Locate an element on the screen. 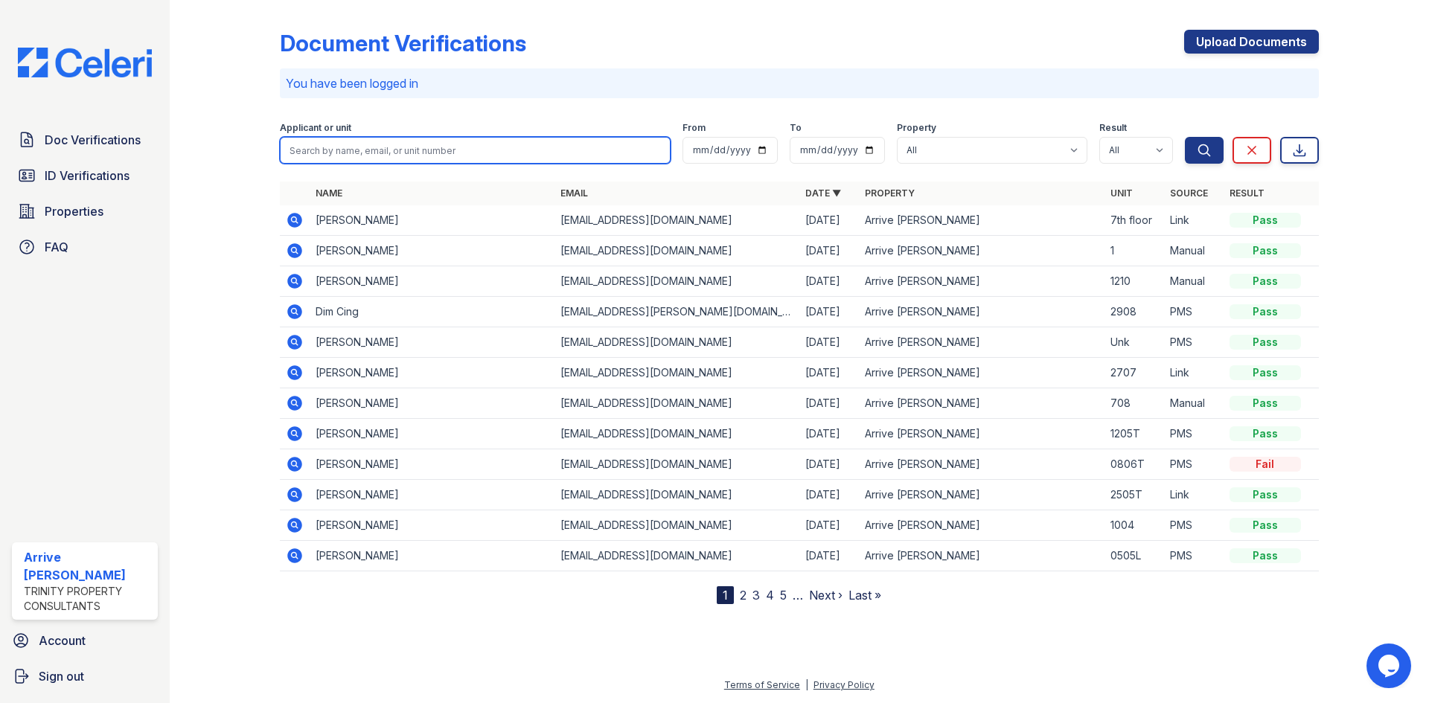 The image size is (1429, 703). td: 0806T is located at coordinates (1134, 464).